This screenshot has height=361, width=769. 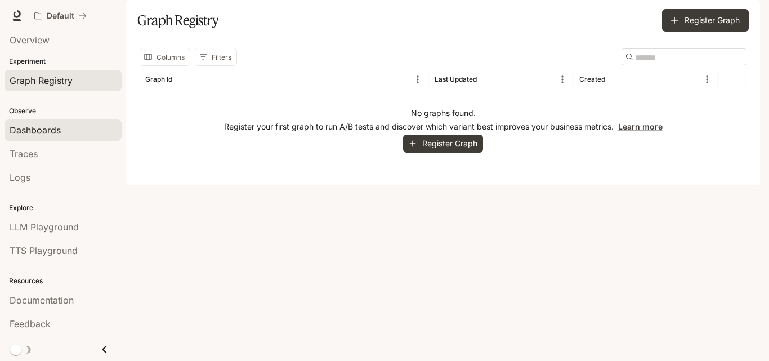 What do you see at coordinates (640, 126) in the screenshot?
I see `a: Learn more` at bounding box center [640, 126].